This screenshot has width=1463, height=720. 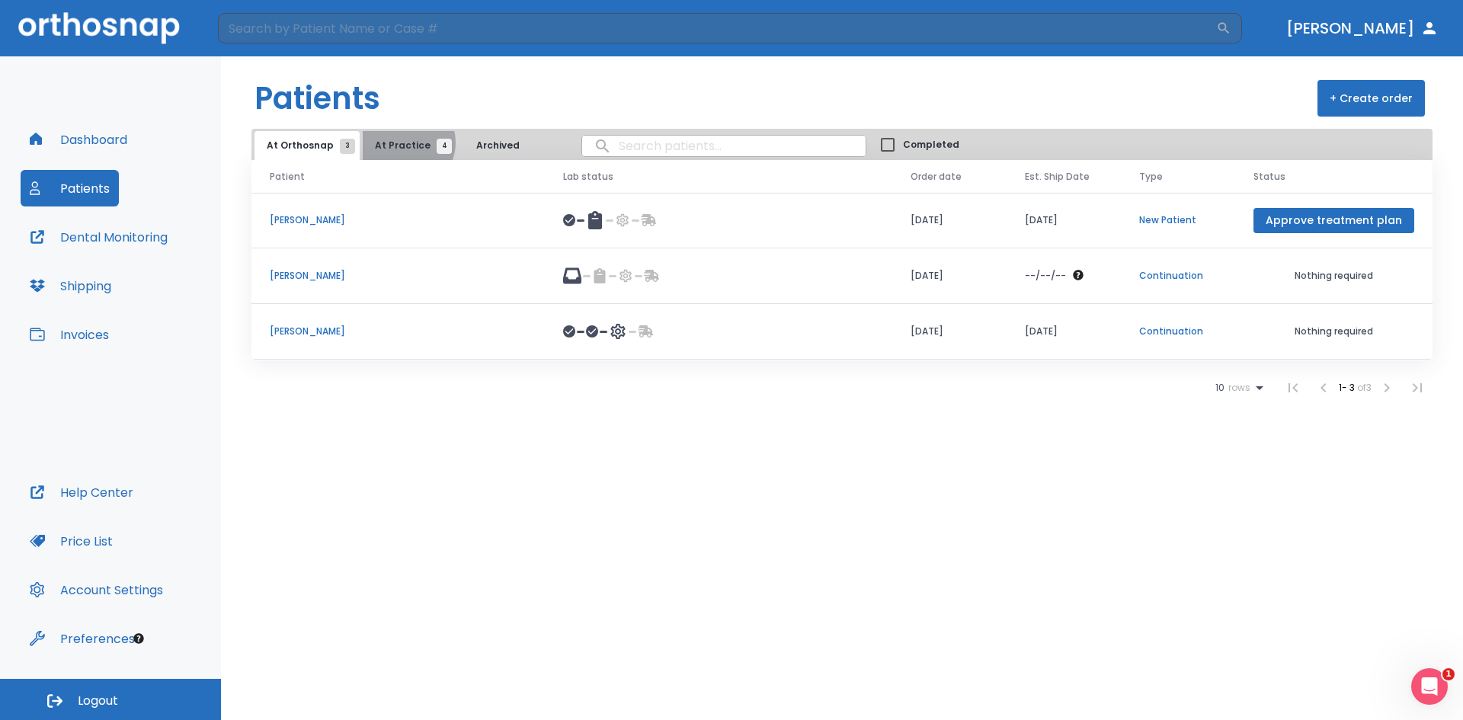 What do you see at coordinates (82, 492) in the screenshot?
I see `button: Help Center` at bounding box center [82, 492].